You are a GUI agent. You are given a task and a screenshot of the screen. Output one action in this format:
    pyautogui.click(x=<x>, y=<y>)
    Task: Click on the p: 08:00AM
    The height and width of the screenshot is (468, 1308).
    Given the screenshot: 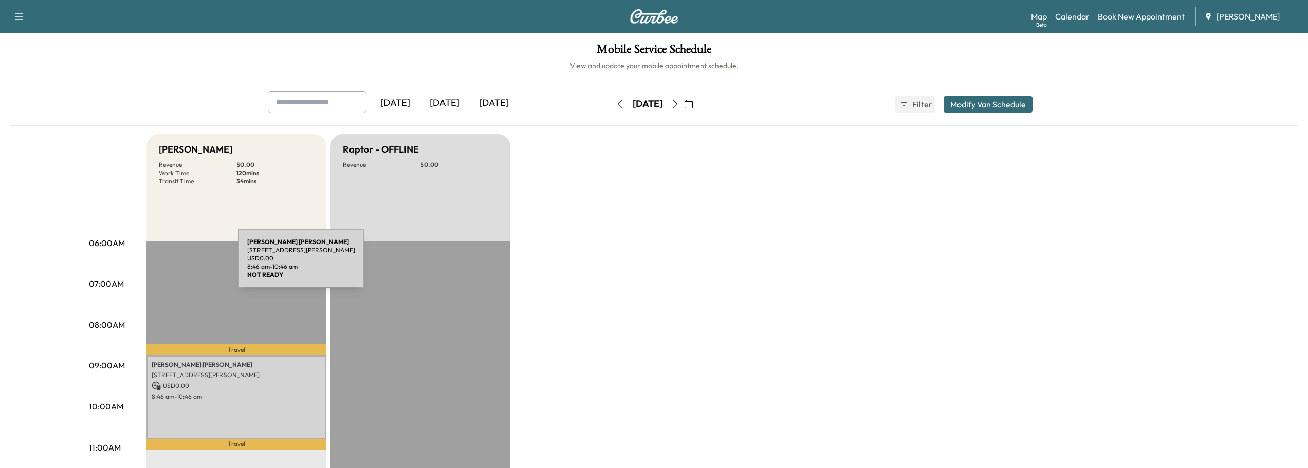 What is the action you would take?
    pyautogui.click(x=107, y=325)
    